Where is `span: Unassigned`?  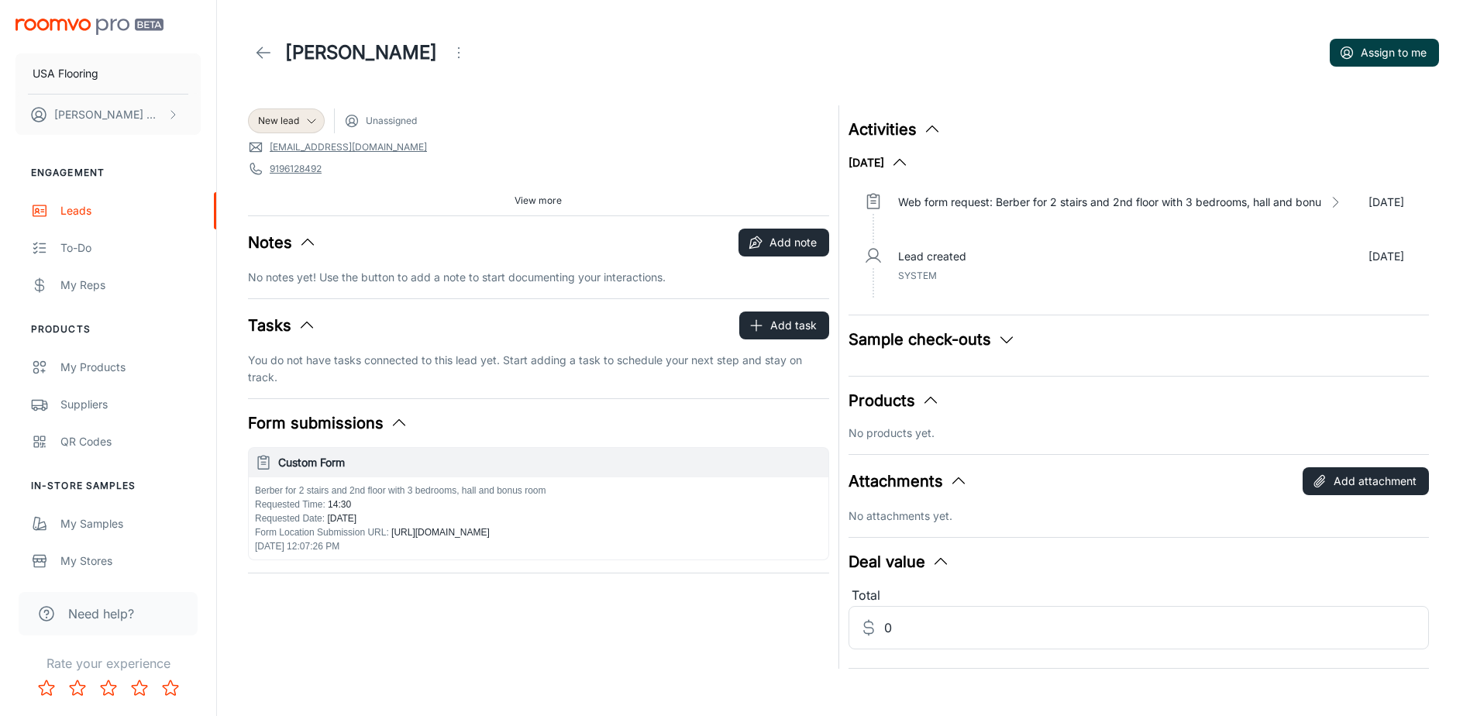 span: Unassigned is located at coordinates (391, 121).